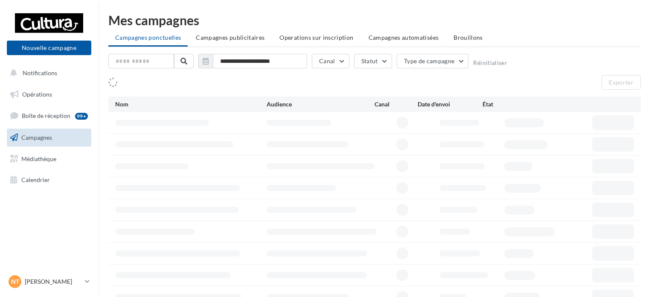  What do you see at coordinates (82, 116) in the screenshot?
I see `div: 99+` at bounding box center [82, 116].